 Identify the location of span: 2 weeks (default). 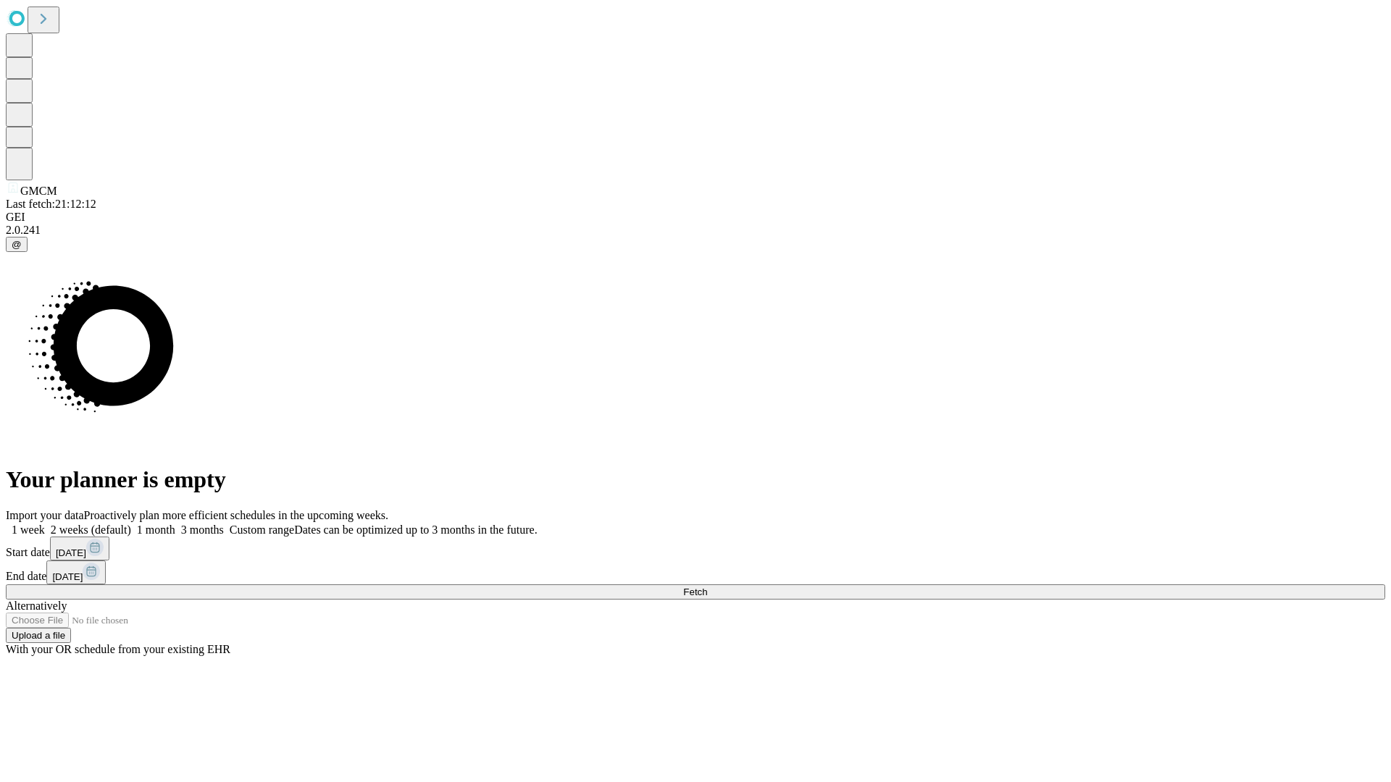
(91, 530).